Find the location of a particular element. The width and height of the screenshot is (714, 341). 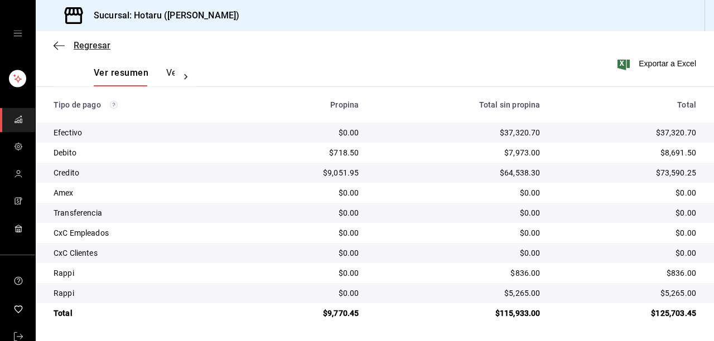

div: Debito is located at coordinates (144, 153).